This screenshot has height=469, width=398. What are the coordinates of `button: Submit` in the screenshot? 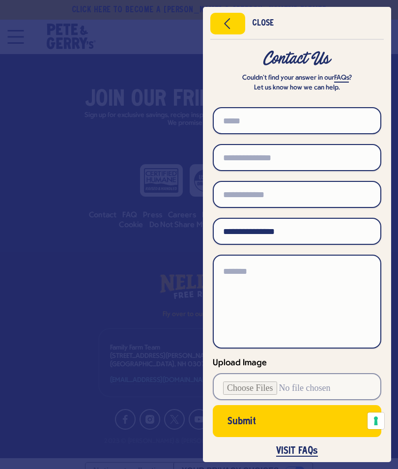 It's located at (297, 420).